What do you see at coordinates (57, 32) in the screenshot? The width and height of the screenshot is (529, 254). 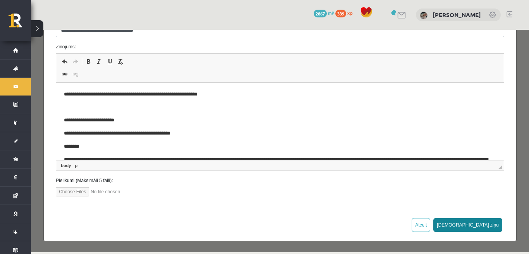 I see `a: Полужирный (Ctrl+B)` at bounding box center [57, 32].